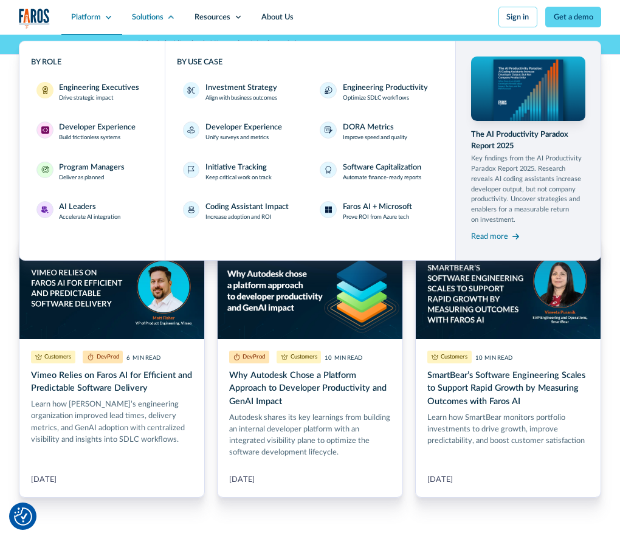  I want to click on div: Resources, so click(212, 17).